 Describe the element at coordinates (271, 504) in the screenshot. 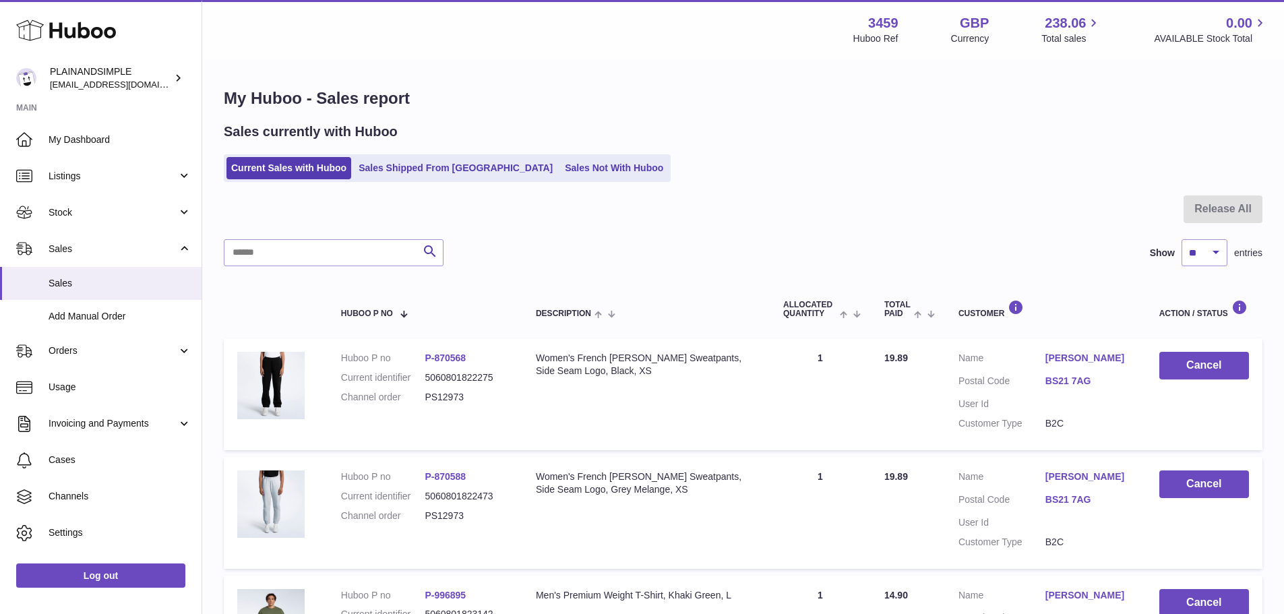

I see `img: 34591707912665.jpeg` at that location.